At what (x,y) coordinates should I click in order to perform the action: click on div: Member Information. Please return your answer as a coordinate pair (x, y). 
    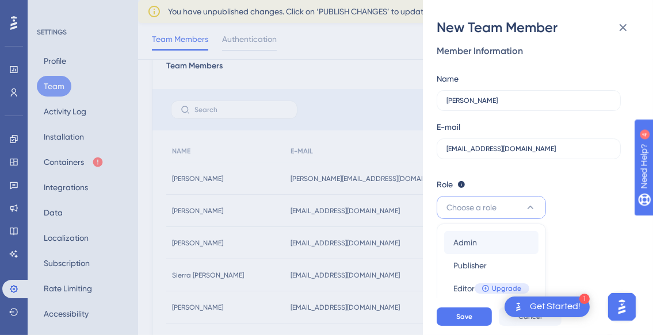
    Looking at the image, I should click on (533, 51).